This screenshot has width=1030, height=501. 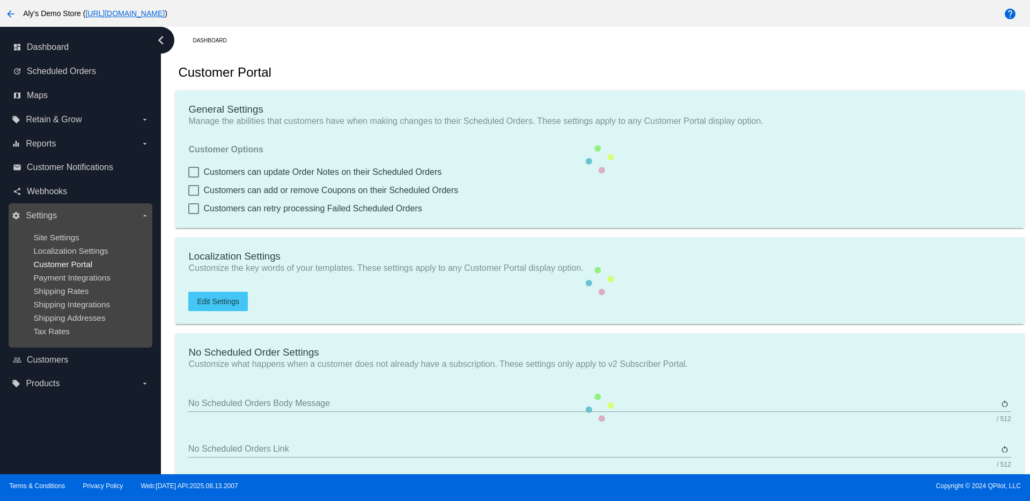 What do you see at coordinates (772, 486) in the screenshot?
I see `span: Copyright © 2024 QPilot, LLC` at bounding box center [772, 486].